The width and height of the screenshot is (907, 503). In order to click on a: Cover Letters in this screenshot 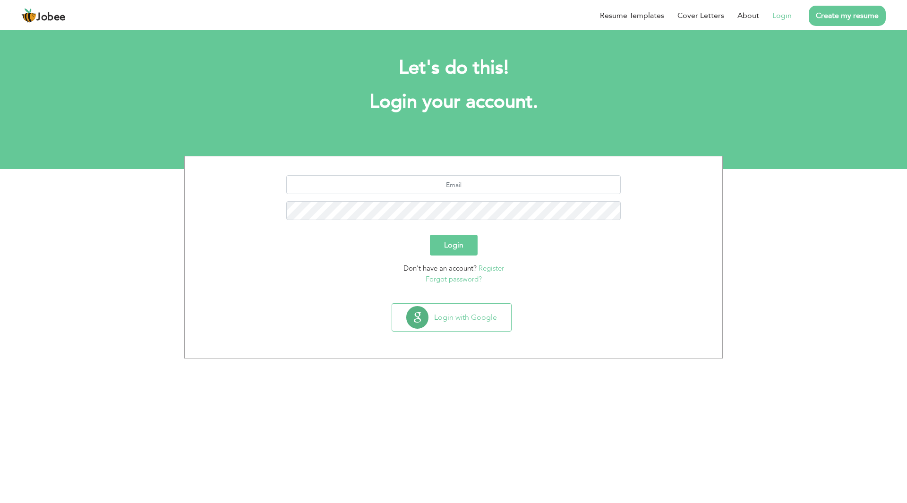, I will do `click(701, 16)`.